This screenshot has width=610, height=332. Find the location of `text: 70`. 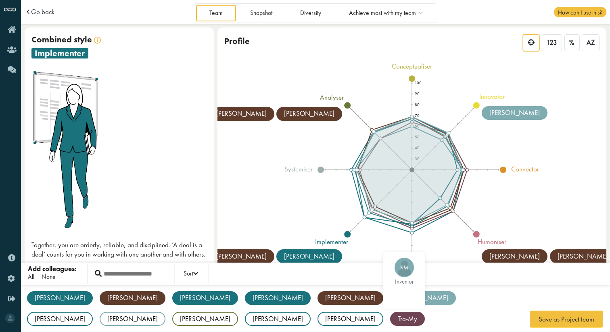

text: 70 is located at coordinates (417, 115).